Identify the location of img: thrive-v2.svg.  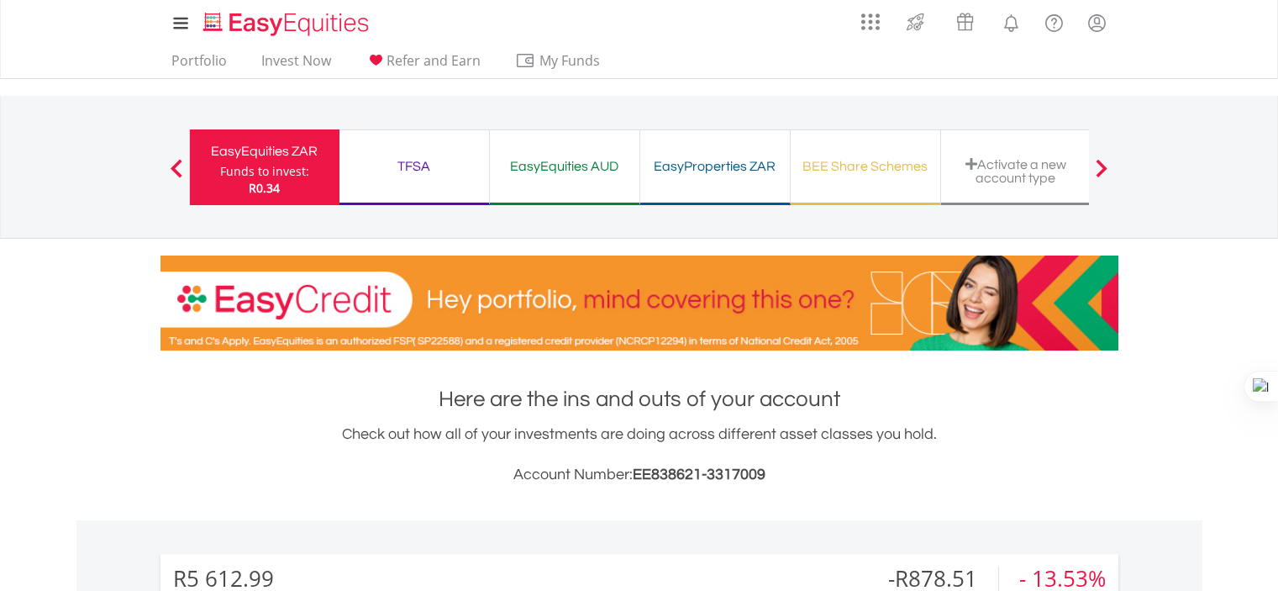
(915, 22).